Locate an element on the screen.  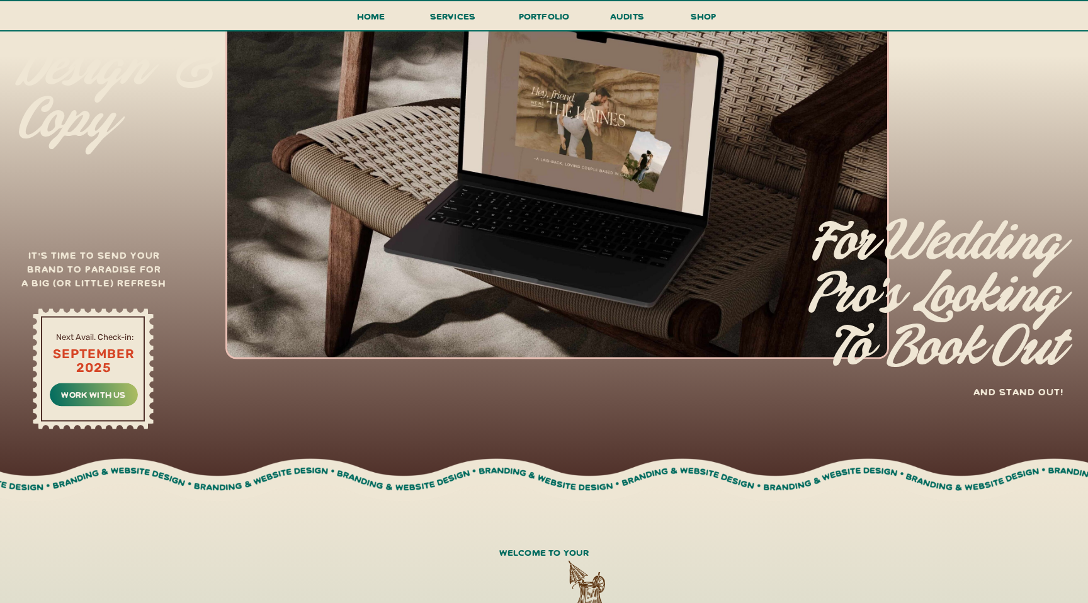
a: september2025 is located at coordinates (93, 363).